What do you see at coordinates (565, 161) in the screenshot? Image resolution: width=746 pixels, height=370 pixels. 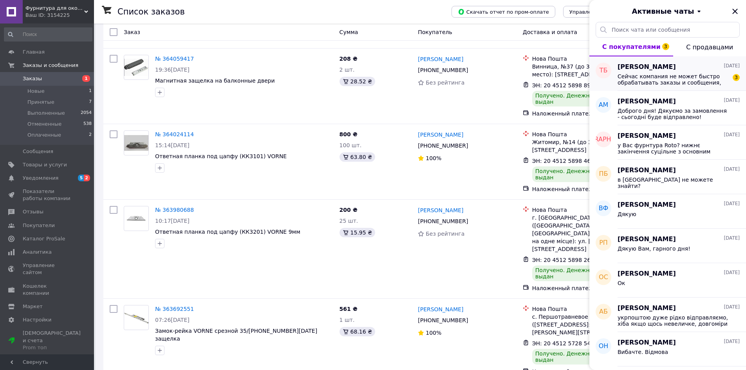 I see `span: ЭН: 20 4512 5898 4650` at bounding box center [565, 161].